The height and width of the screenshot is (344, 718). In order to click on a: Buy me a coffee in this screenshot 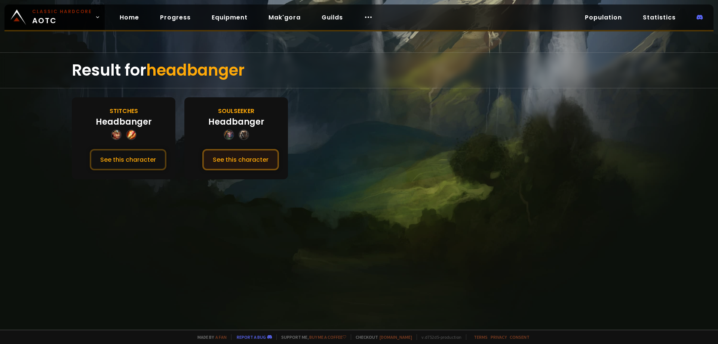, I will do `click(328, 337)`.